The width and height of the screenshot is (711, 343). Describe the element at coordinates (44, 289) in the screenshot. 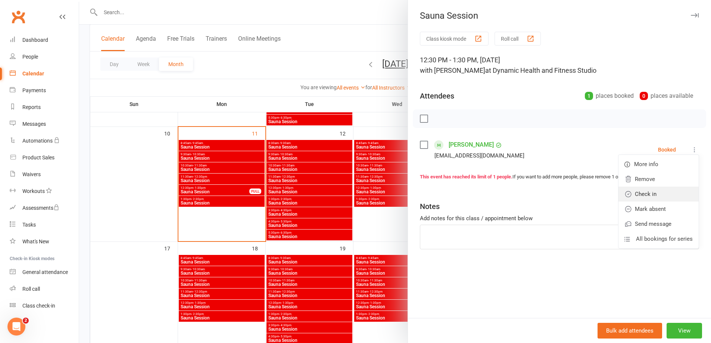

I see `a: Roll call` at that location.